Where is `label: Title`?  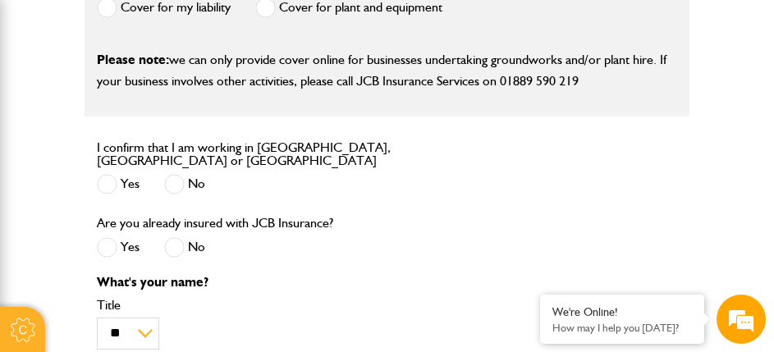 label: Title is located at coordinates (286, 305).